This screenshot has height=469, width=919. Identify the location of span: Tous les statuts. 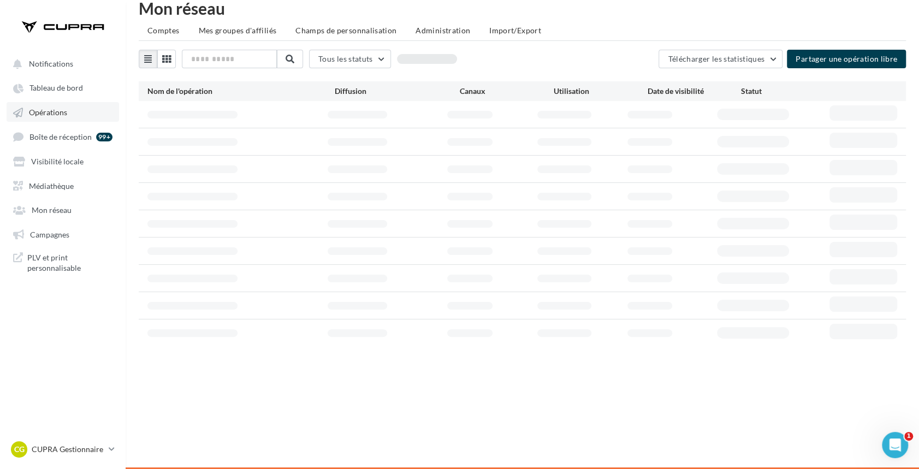
(346, 58).